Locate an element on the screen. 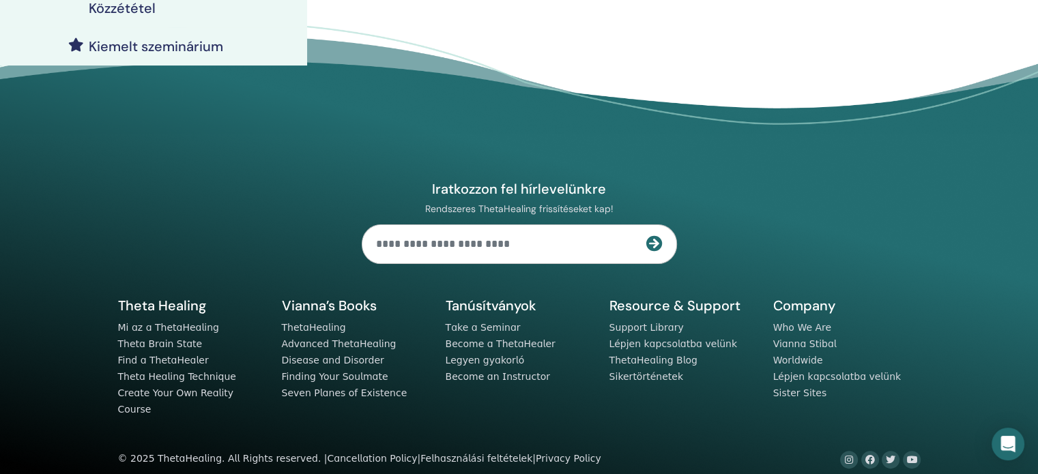 Image resolution: width=1038 pixels, height=474 pixels. a: Who We Are is located at coordinates (802, 328).